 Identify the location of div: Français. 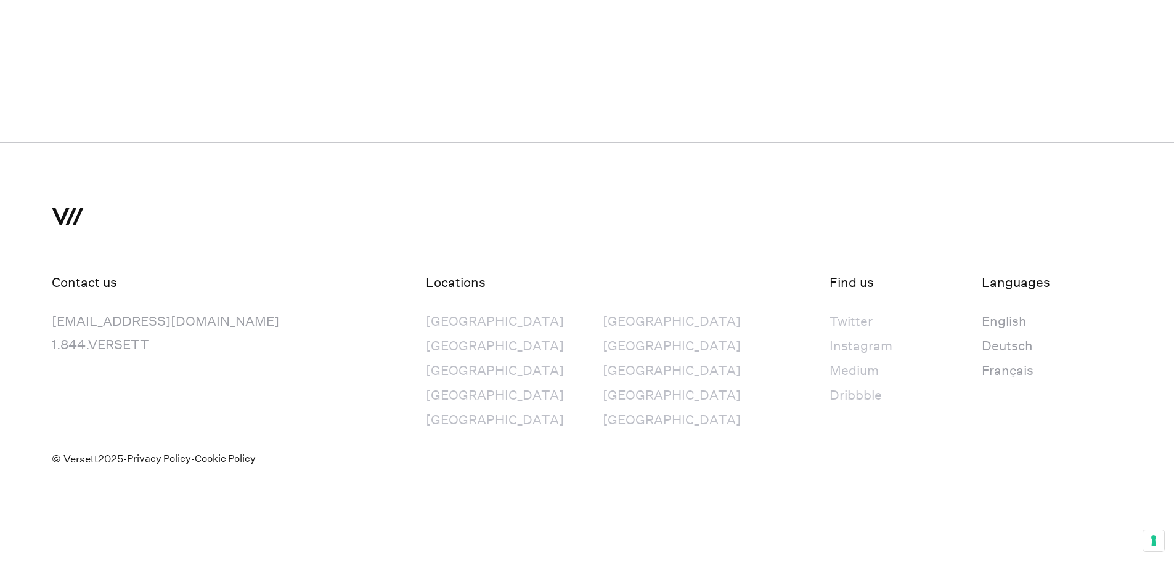
(1008, 371).